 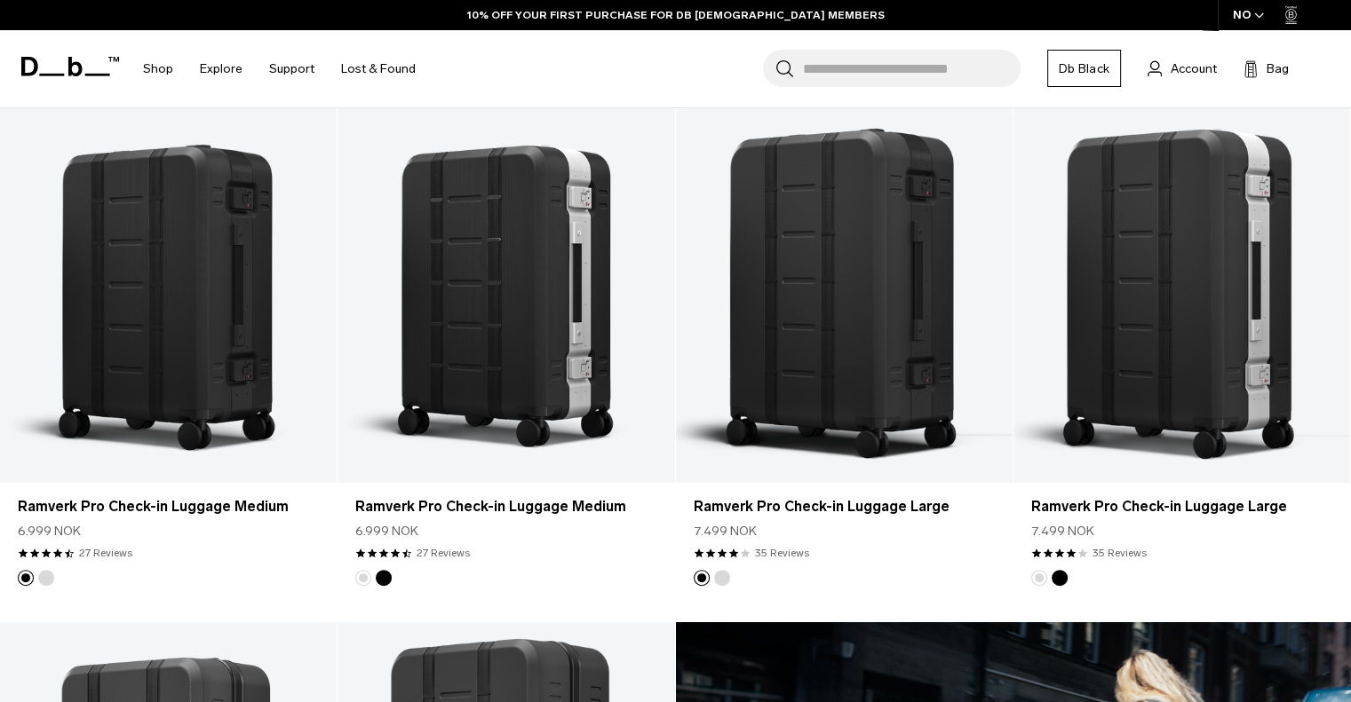 I want to click on a: Support, so click(x=291, y=68).